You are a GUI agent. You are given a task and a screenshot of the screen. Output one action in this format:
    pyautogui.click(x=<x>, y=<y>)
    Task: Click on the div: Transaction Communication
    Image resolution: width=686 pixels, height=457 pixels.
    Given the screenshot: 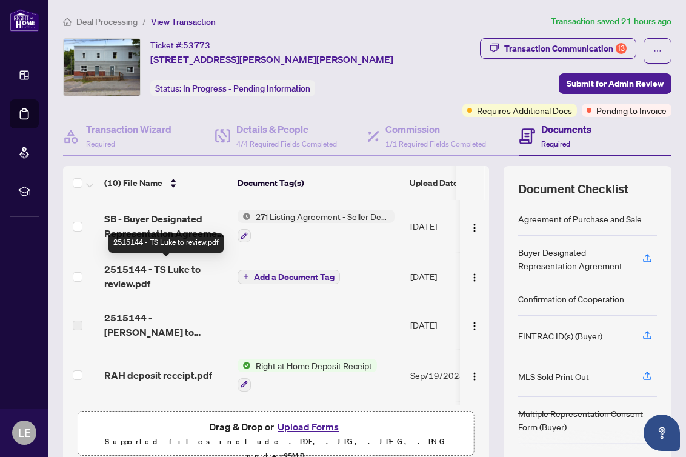 What is the action you would take?
    pyautogui.click(x=566, y=48)
    